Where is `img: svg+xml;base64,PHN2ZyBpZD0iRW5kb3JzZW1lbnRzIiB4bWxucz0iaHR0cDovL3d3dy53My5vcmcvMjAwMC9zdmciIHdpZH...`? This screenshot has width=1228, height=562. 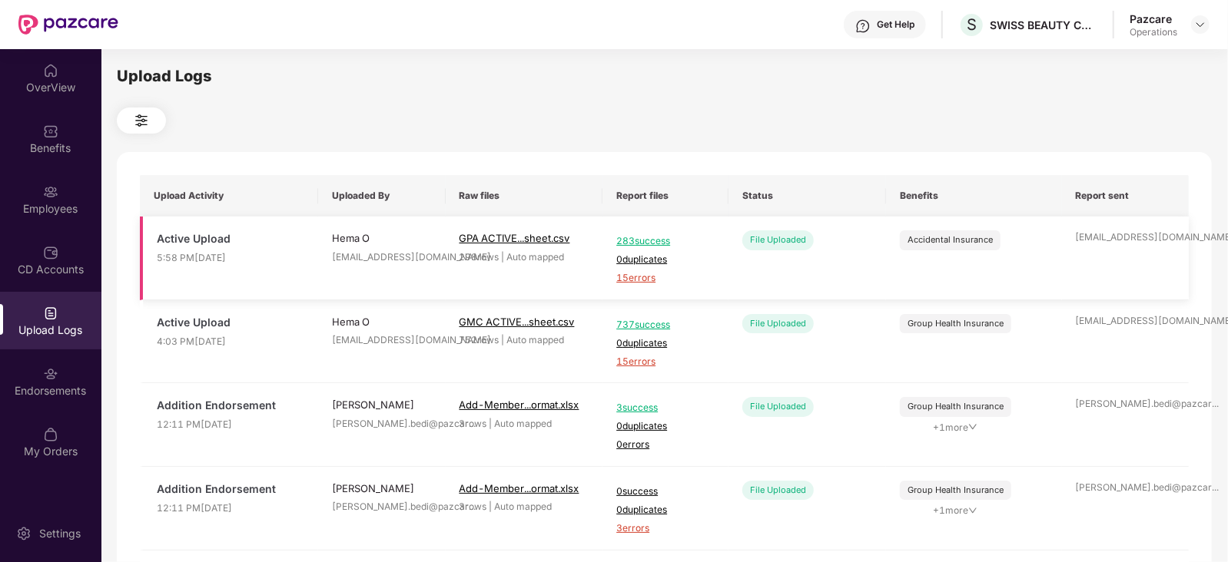 img: svg+xml;base64,PHN2ZyBpZD0iRW5kb3JzZW1lbnRzIiB4bWxucz0iaHR0cDovL3d3dy53My5vcmcvMjAwMC9zdmciIHdpZH... is located at coordinates (51, 374).